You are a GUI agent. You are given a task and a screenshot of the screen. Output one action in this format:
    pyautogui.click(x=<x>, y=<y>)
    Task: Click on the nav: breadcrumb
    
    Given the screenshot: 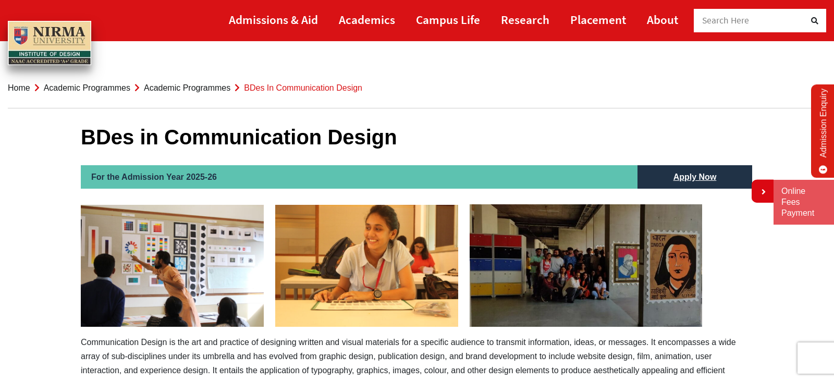 What is the action you would take?
    pyautogui.click(x=417, y=88)
    